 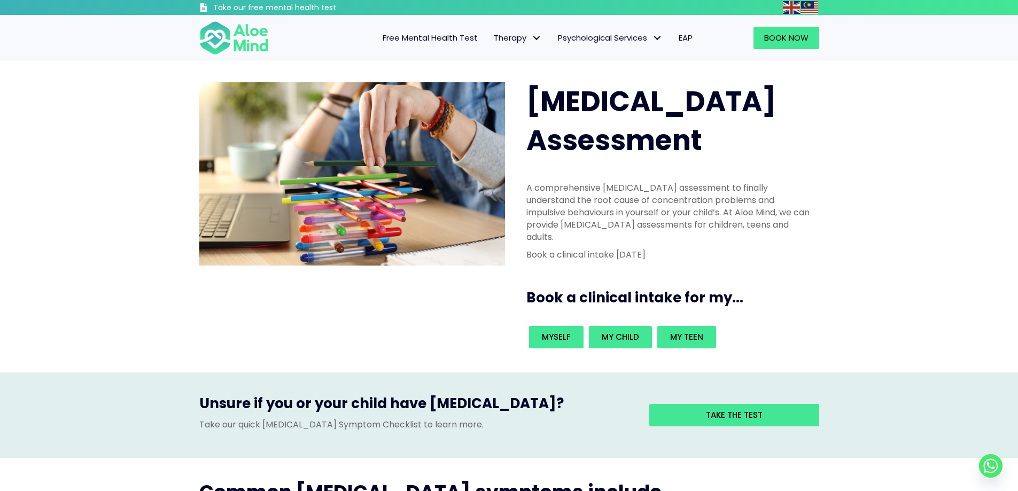 What do you see at coordinates (303, 8) in the screenshot?
I see `h3: Take our free mental health test` at bounding box center [303, 8].